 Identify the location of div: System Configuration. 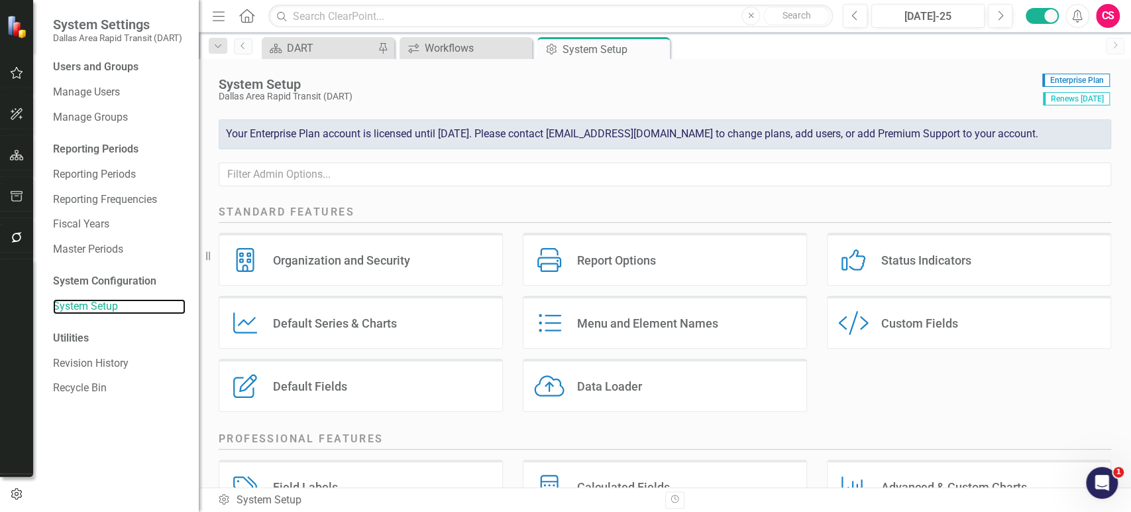
(119, 281).